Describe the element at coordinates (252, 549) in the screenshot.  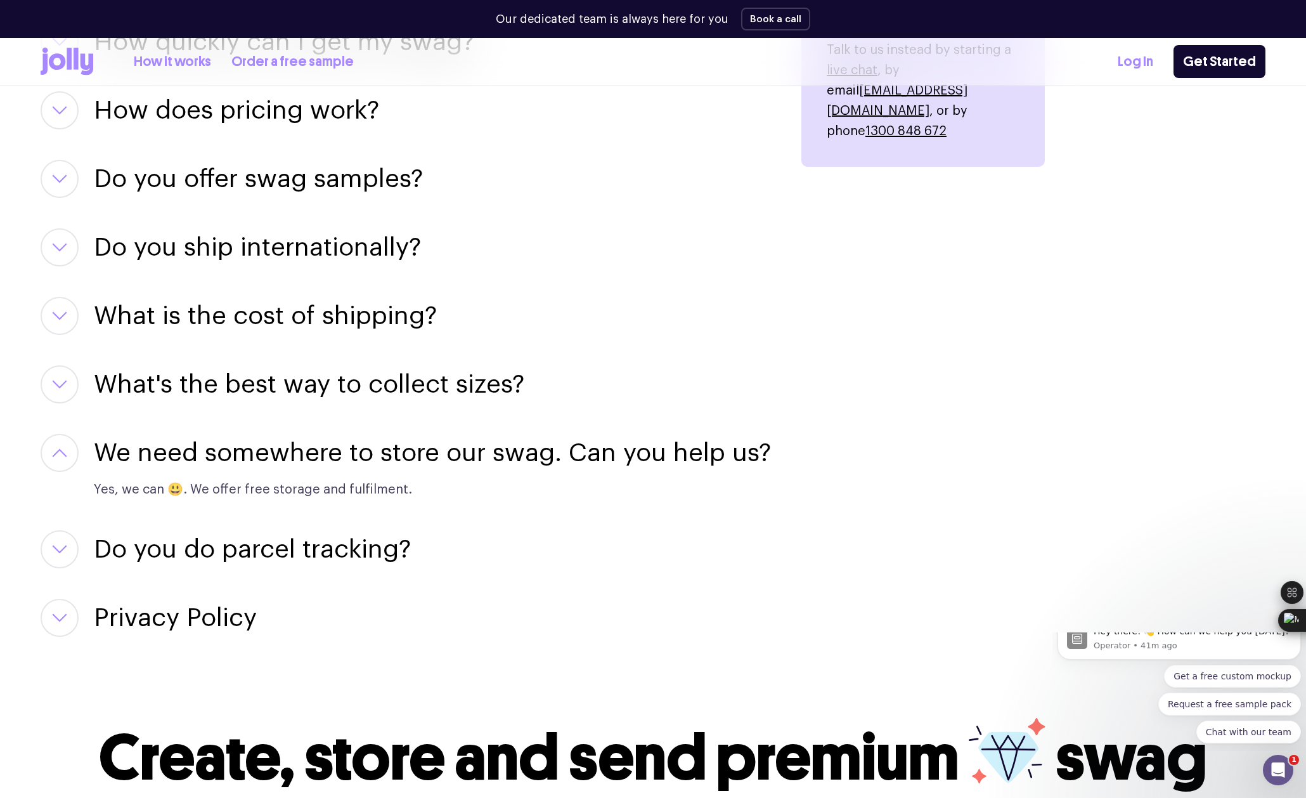
I see `button: Do you do parcel tracking?` at that location.